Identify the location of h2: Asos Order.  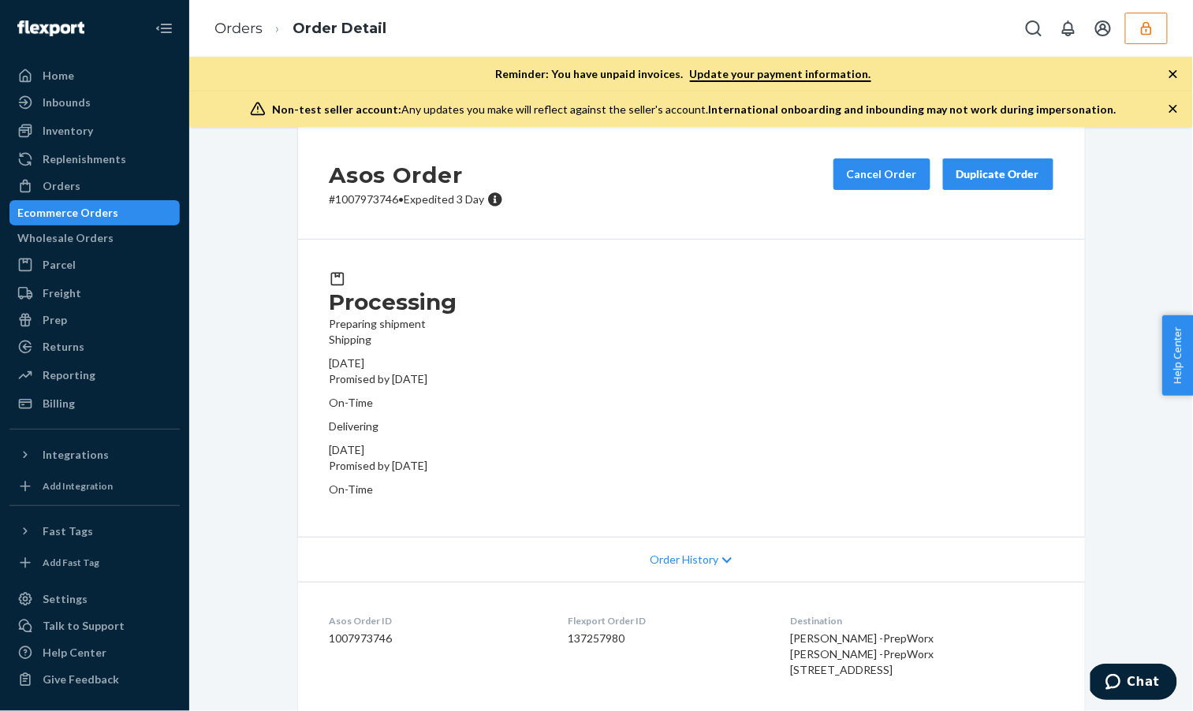
(416, 175).